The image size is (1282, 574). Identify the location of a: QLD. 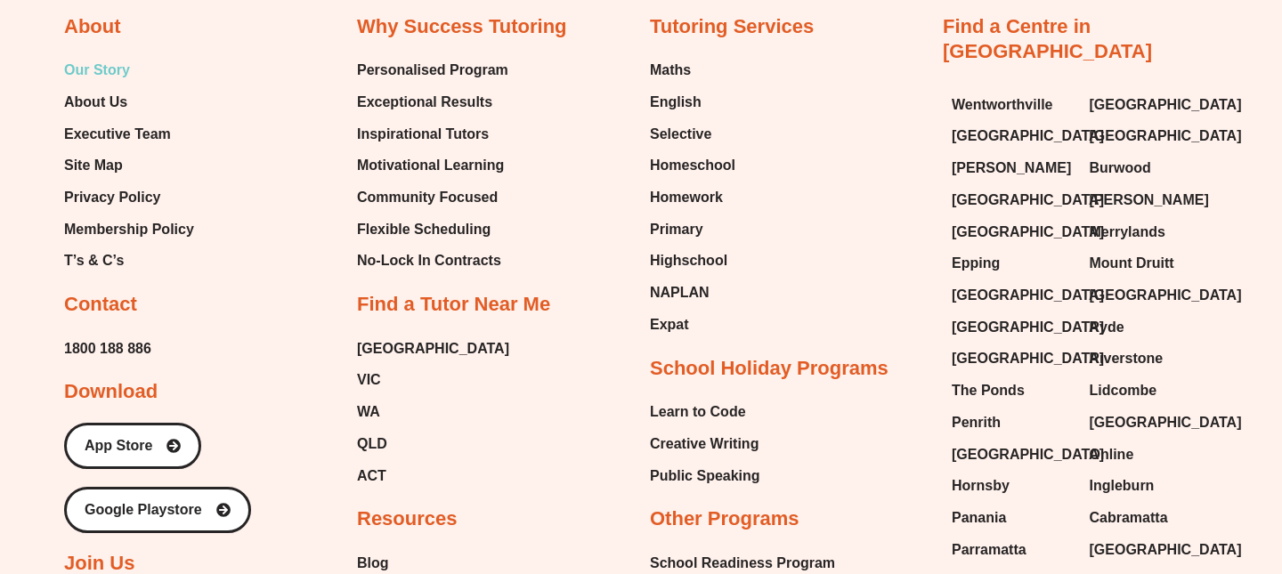
(433, 444).